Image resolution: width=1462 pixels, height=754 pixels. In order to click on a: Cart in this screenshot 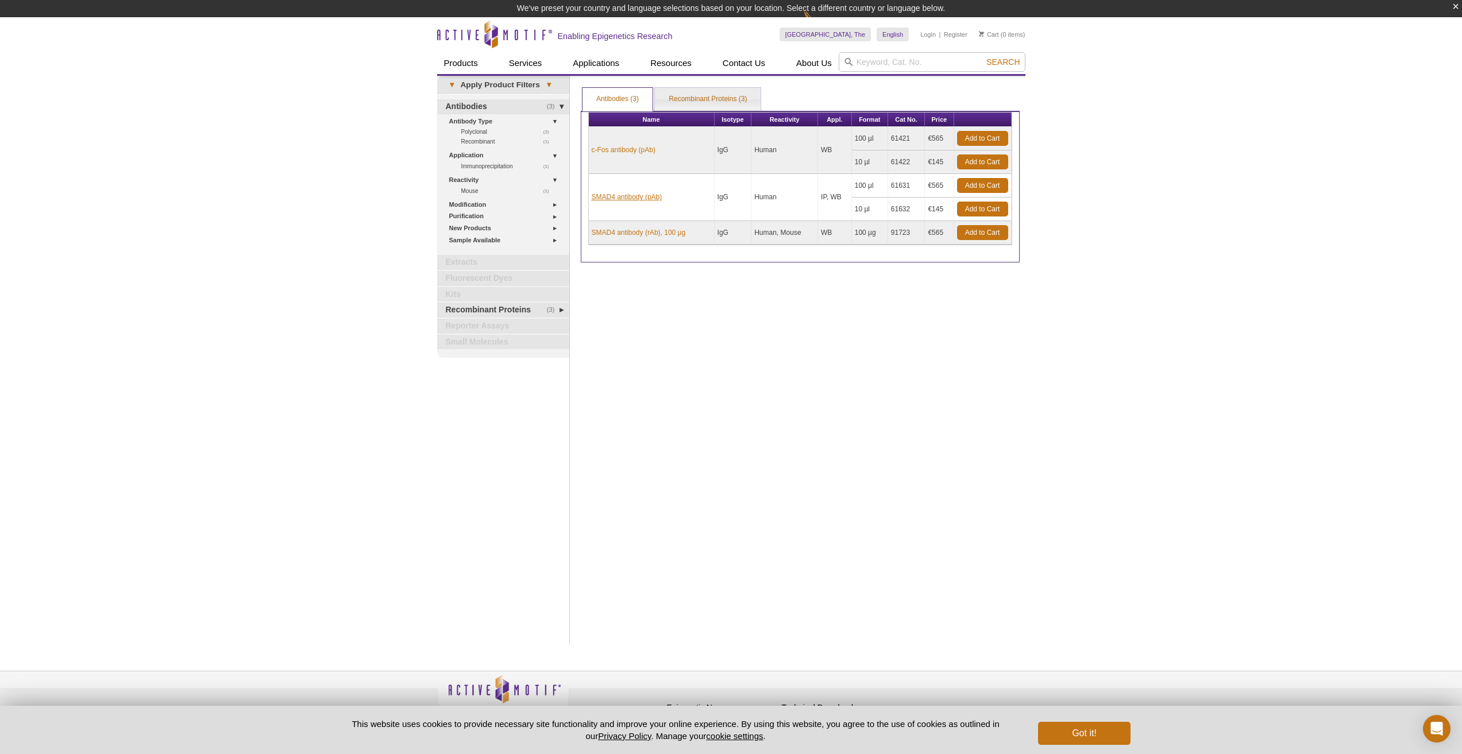, I will do `click(989, 34)`.